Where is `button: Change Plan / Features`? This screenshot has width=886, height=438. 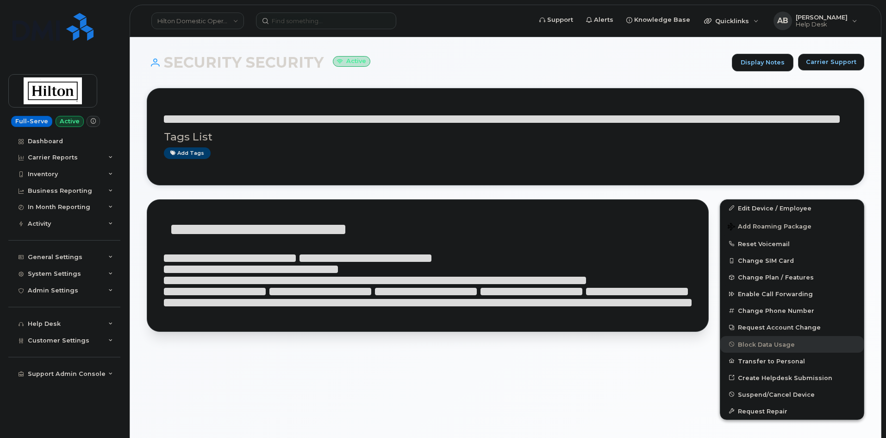 button: Change Plan / Features is located at coordinates (792, 277).